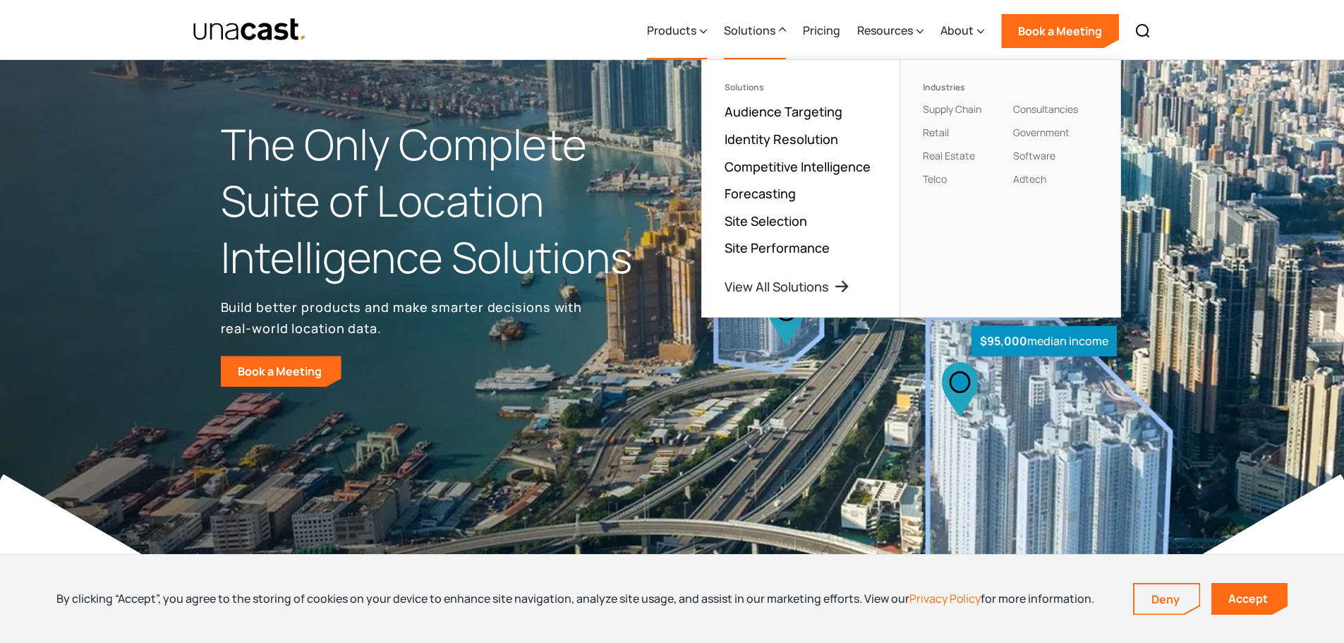 The width and height of the screenshot is (1344, 643). Describe the element at coordinates (575, 598) in the screenshot. I see `div: By clicking “Accept”, you agree to the storing of cookies on your device to enhance site navigati...` at that location.